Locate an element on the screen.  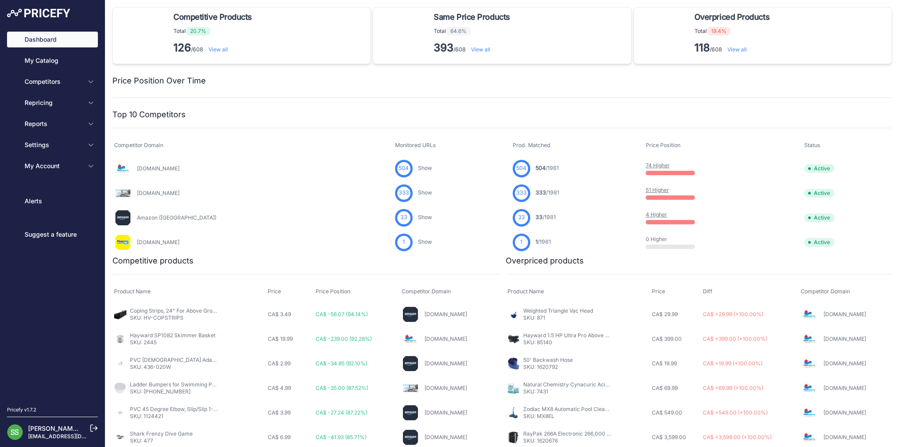
span: Diff is located at coordinates (707, 291).